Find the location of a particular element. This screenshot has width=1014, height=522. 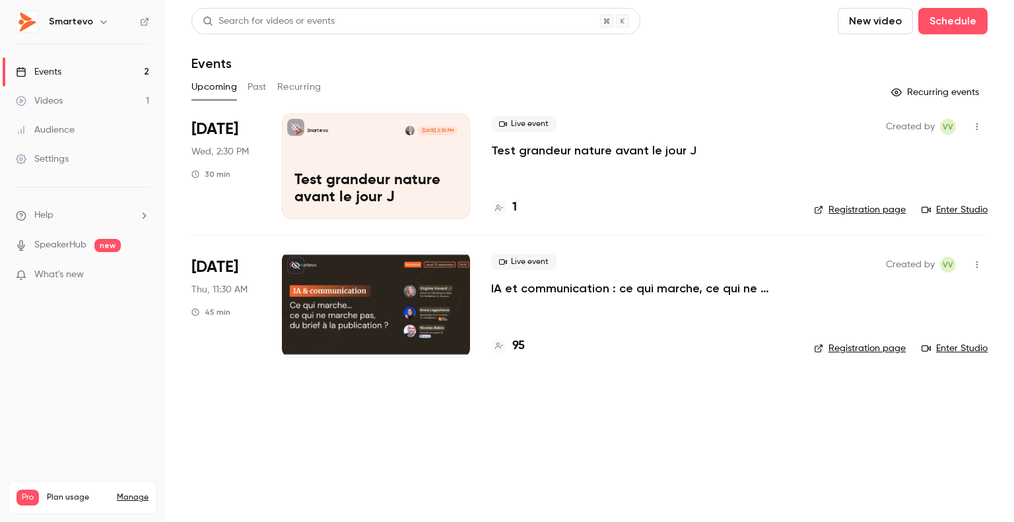

a: IA et communication : ce qui marche, ce qui ne marche pas...du brief à la publication ? is located at coordinates (642, 289).